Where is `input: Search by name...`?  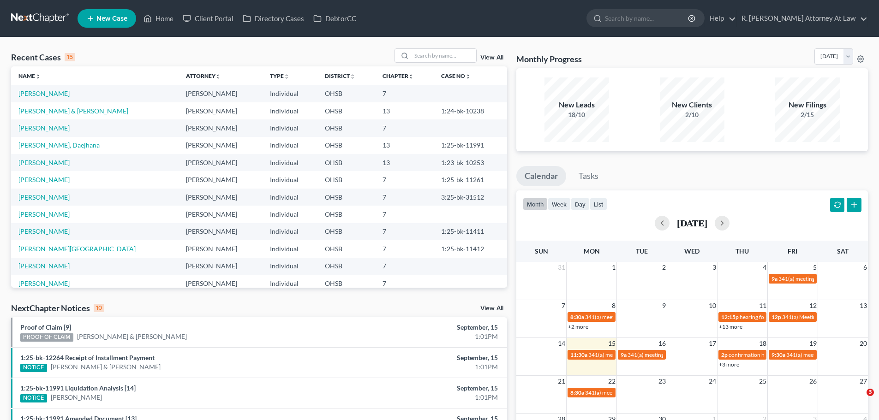 input: Search by name... is located at coordinates (647, 18).